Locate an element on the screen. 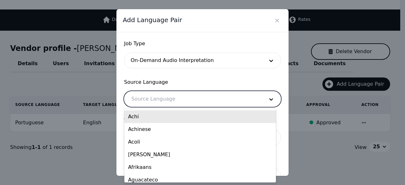 The width and height of the screenshot is (405, 185). div: Afrikaans is located at coordinates (200, 167).